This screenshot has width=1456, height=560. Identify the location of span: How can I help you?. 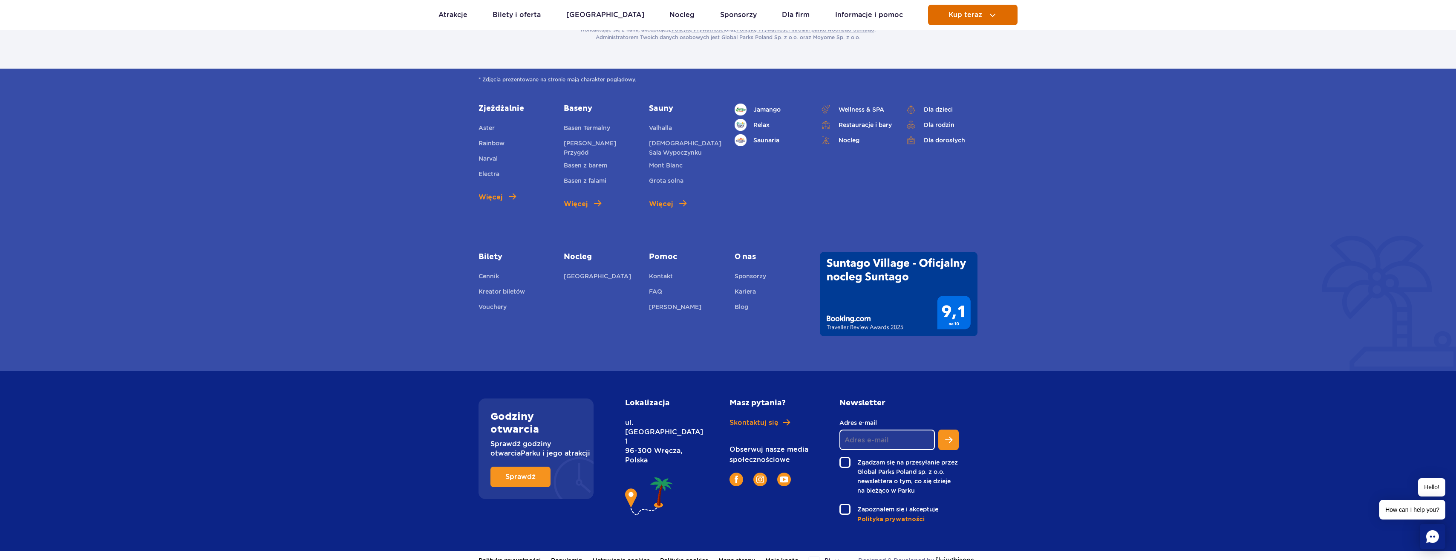
(1412, 510).